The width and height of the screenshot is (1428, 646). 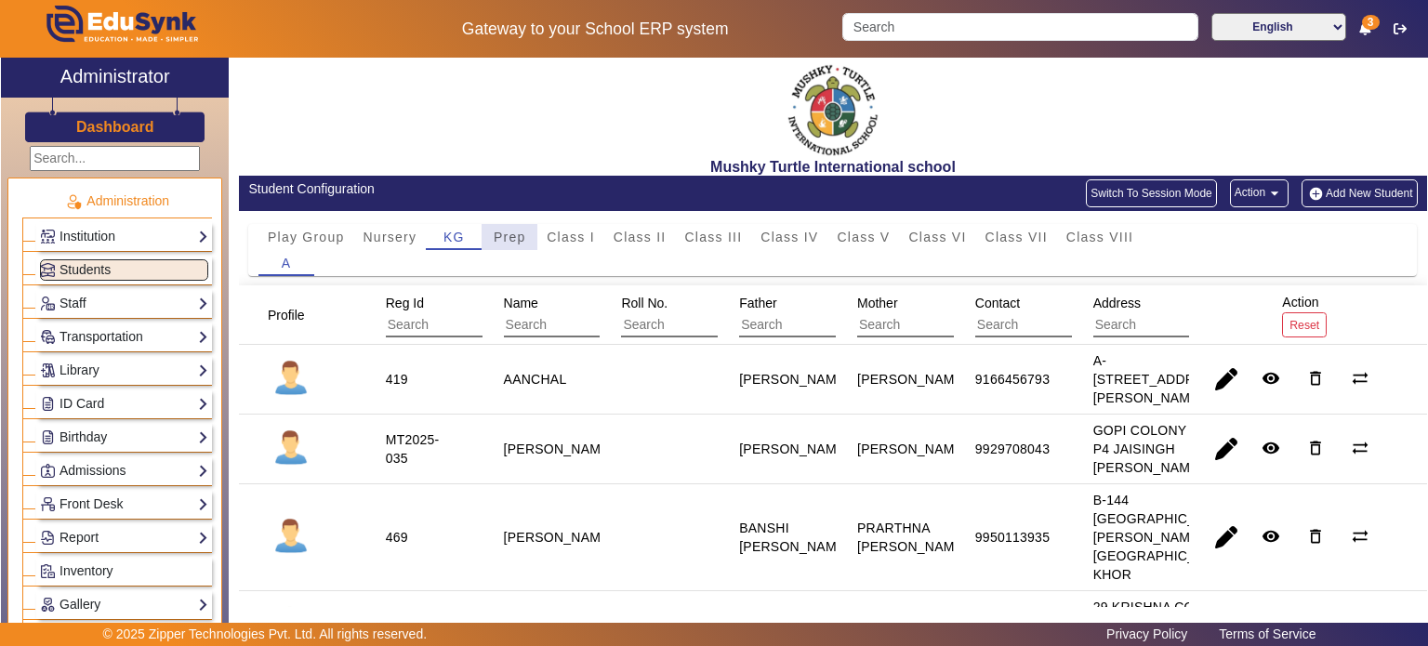 What do you see at coordinates (286, 315) in the screenshot?
I see `span: Profile` at bounding box center [286, 315].